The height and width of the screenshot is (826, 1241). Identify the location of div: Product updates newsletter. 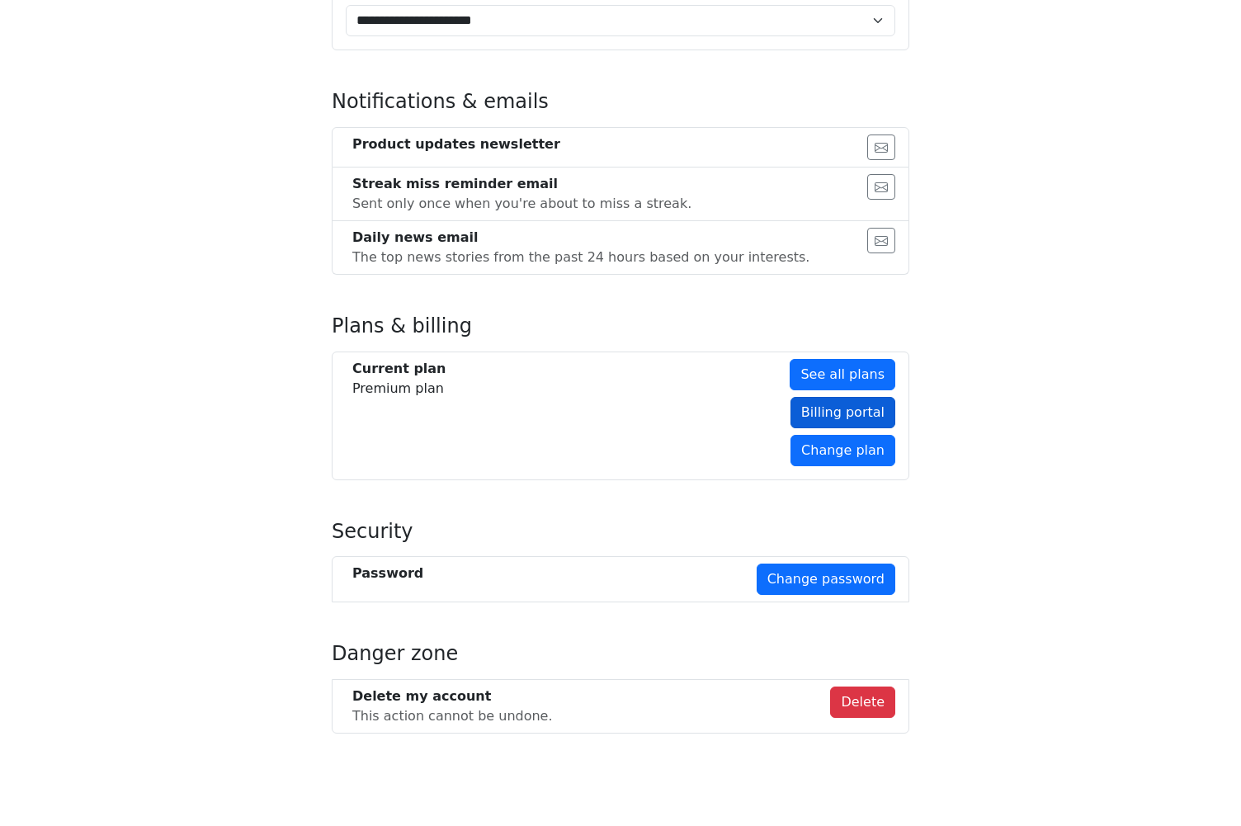
(456, 144).